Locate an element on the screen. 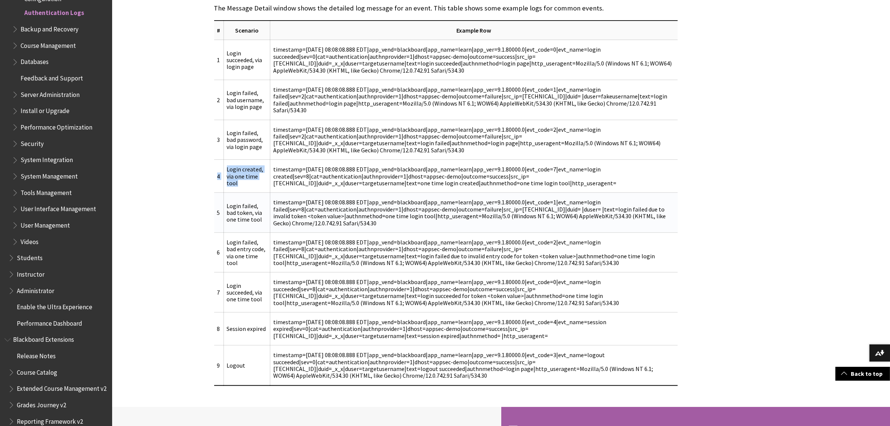  td: 7 is located at coordinates (219, 292).